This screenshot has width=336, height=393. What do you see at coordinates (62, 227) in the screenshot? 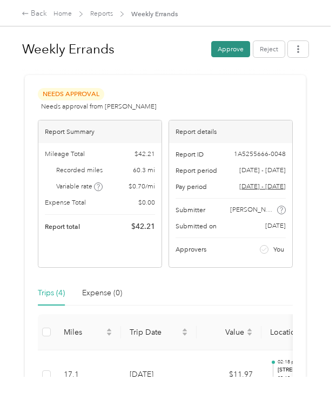
I see `span: Report total` at bounding box center [62, 227].